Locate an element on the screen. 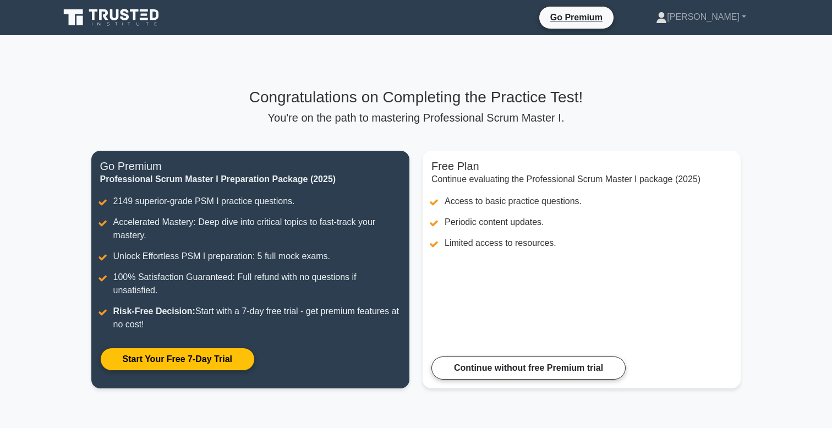 This screenshot has width=832, height=428. a: Start Your Free 7-Day Trial is located at coordinates (177, 359).